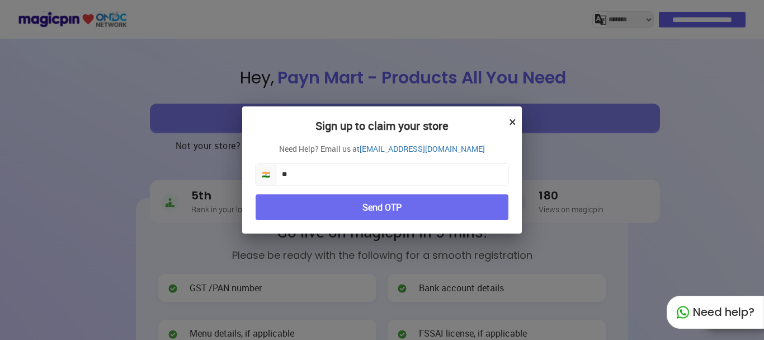 The width and height of the screenshot is (764, 340). What do you see at coordinates (382, 132) in the screenshot?
I see `h2: Sign up to claim your store` at bounding box center [382, 132].